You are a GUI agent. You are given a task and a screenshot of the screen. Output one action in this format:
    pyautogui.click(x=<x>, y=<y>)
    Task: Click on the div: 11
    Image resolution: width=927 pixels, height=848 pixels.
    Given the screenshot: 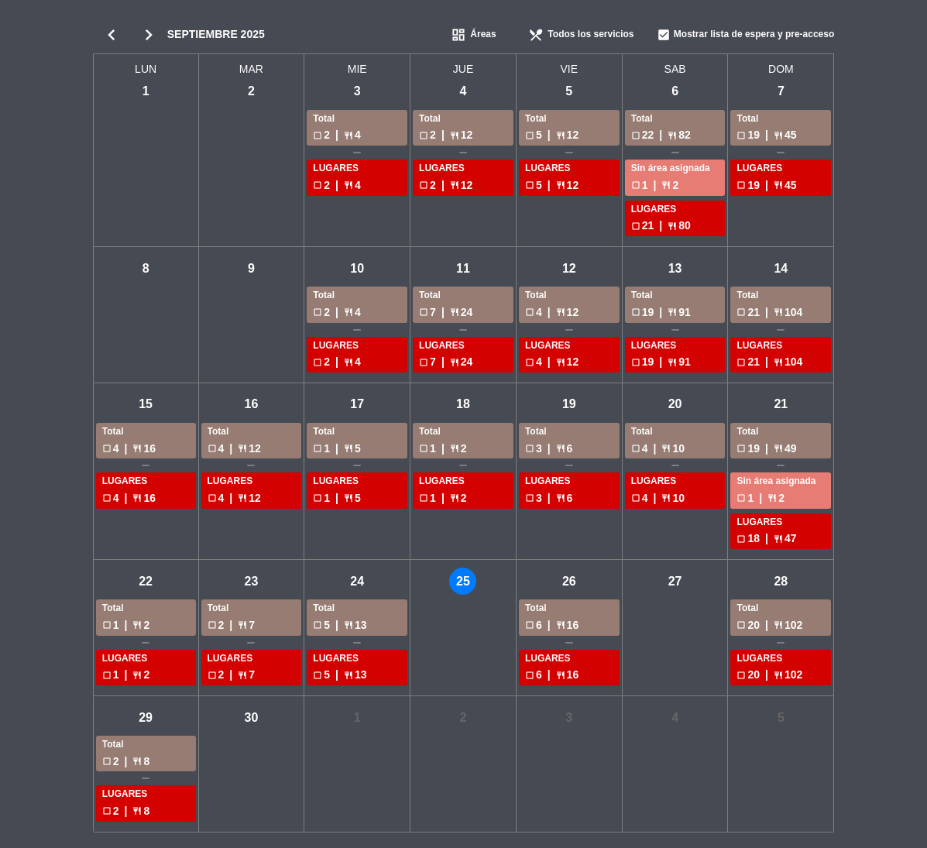 What is the action you would take?
    pyautogui.click(x=462, y=268)
    